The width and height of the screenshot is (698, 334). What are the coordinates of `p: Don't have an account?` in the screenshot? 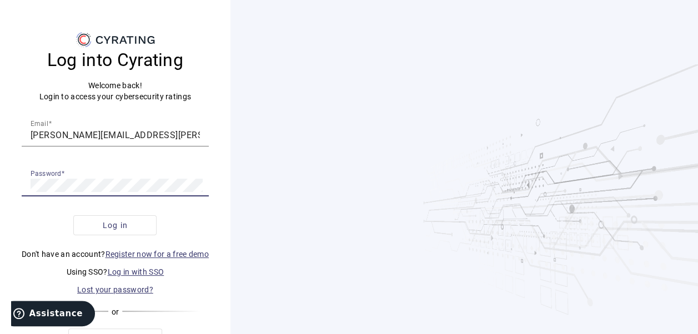 It's located at (115, 254).